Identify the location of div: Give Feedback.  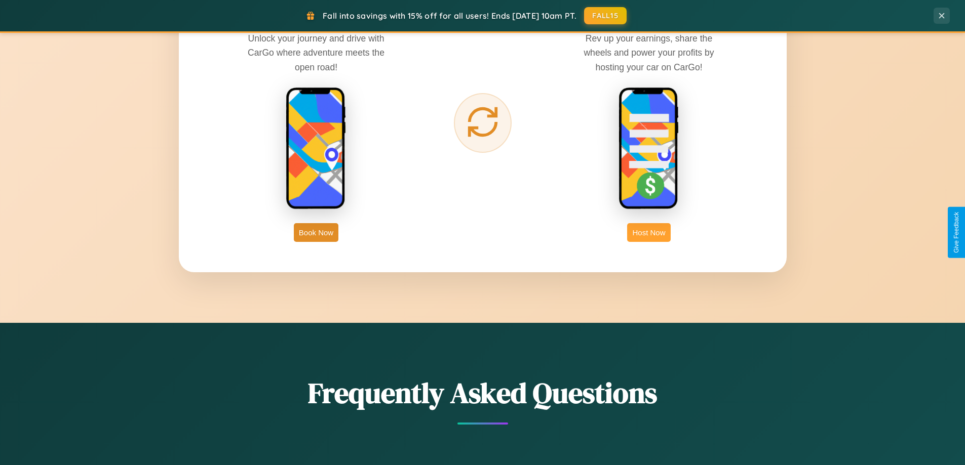
(956, 232).